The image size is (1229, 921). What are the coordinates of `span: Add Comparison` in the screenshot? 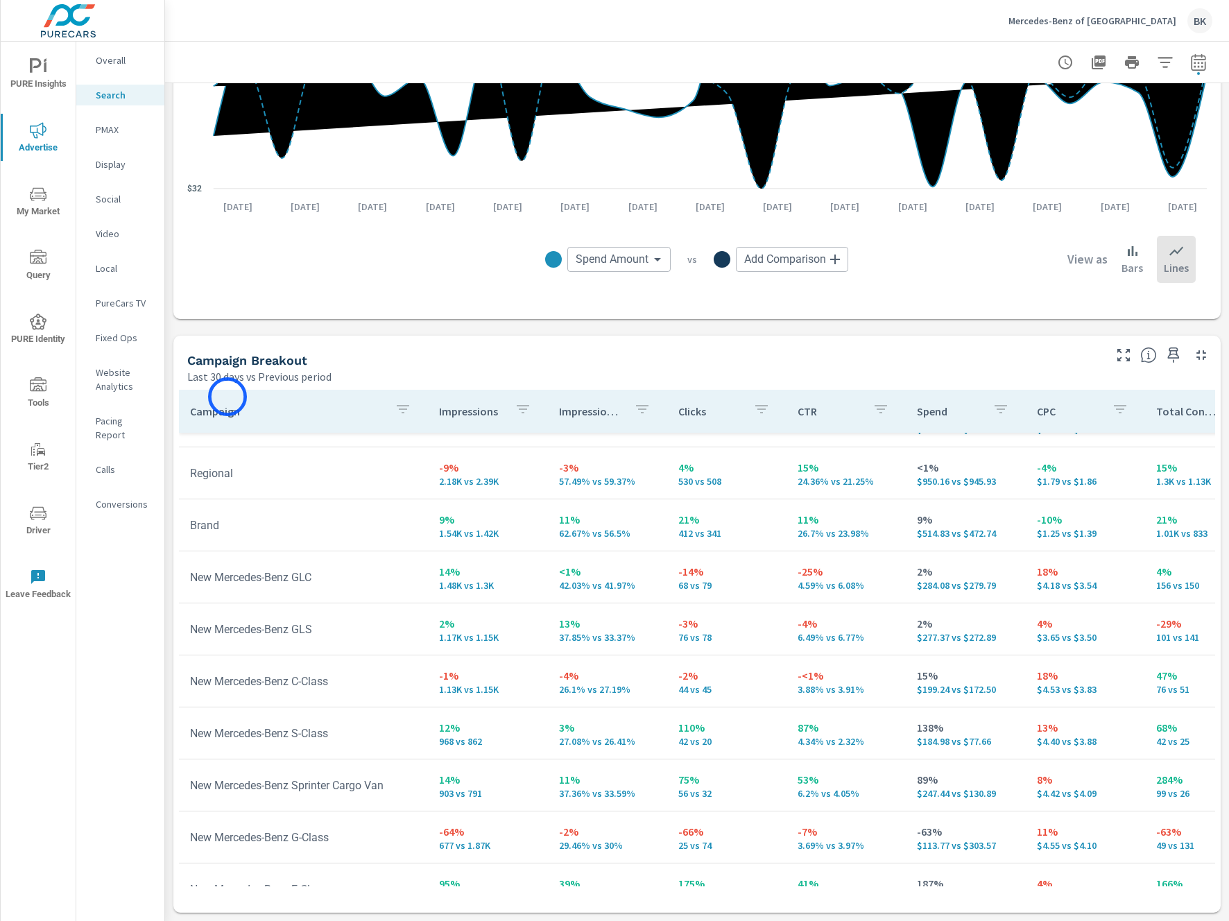 It's located at (785, 259).